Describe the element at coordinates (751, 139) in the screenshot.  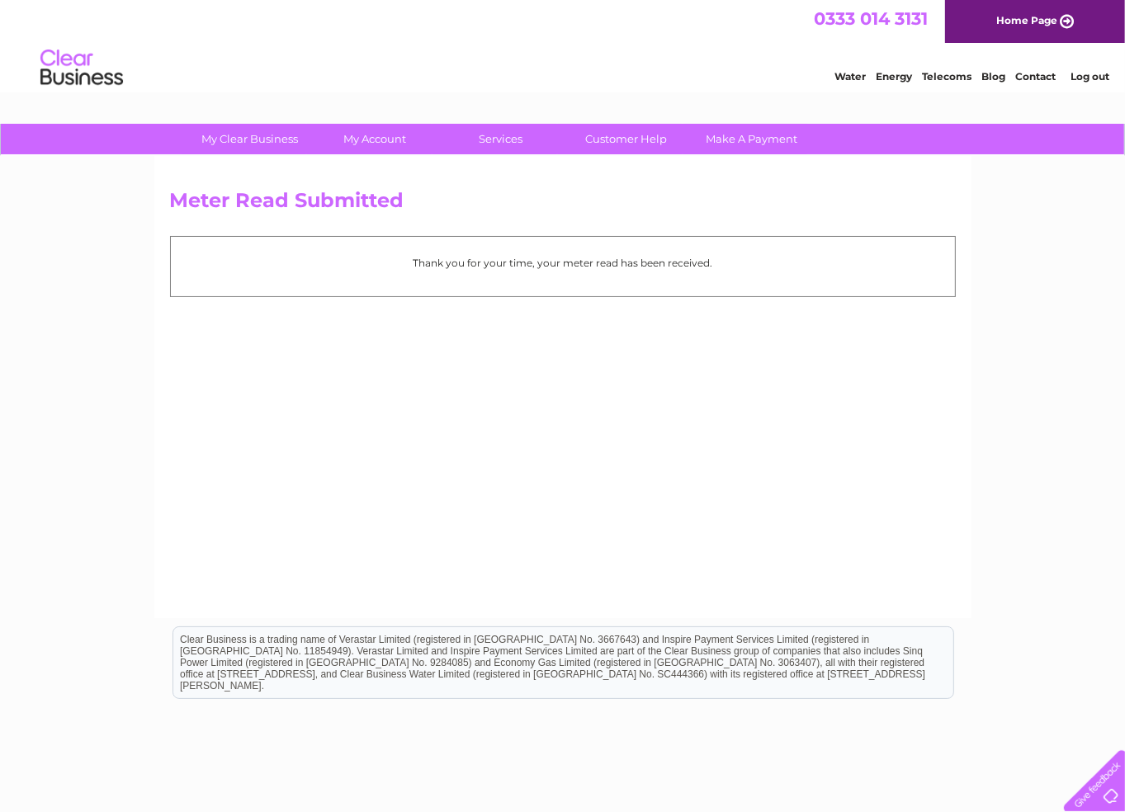
I see `a: Make A Payment` at that location.